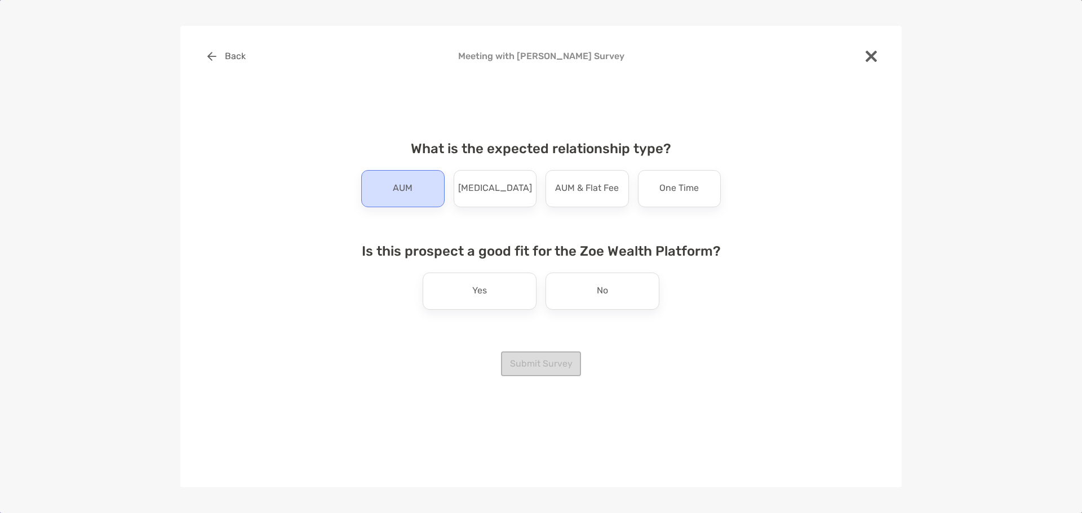 The height and width of the screenshot is (513, 1082). Describe the element at coordinates (480, 291) in the screenshot. I see `p: Yes` at that location.